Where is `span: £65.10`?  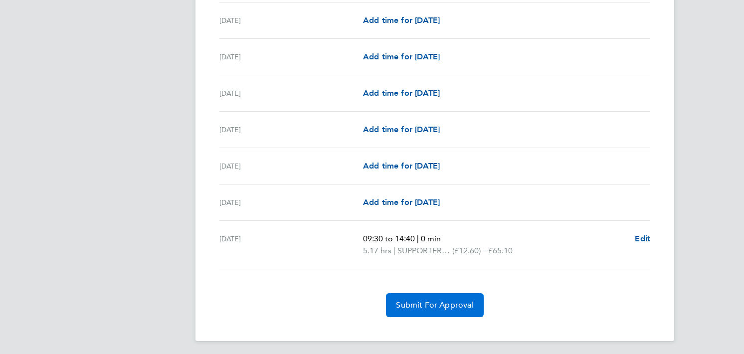 span: £65.10 is located at coordinates (500, 250).